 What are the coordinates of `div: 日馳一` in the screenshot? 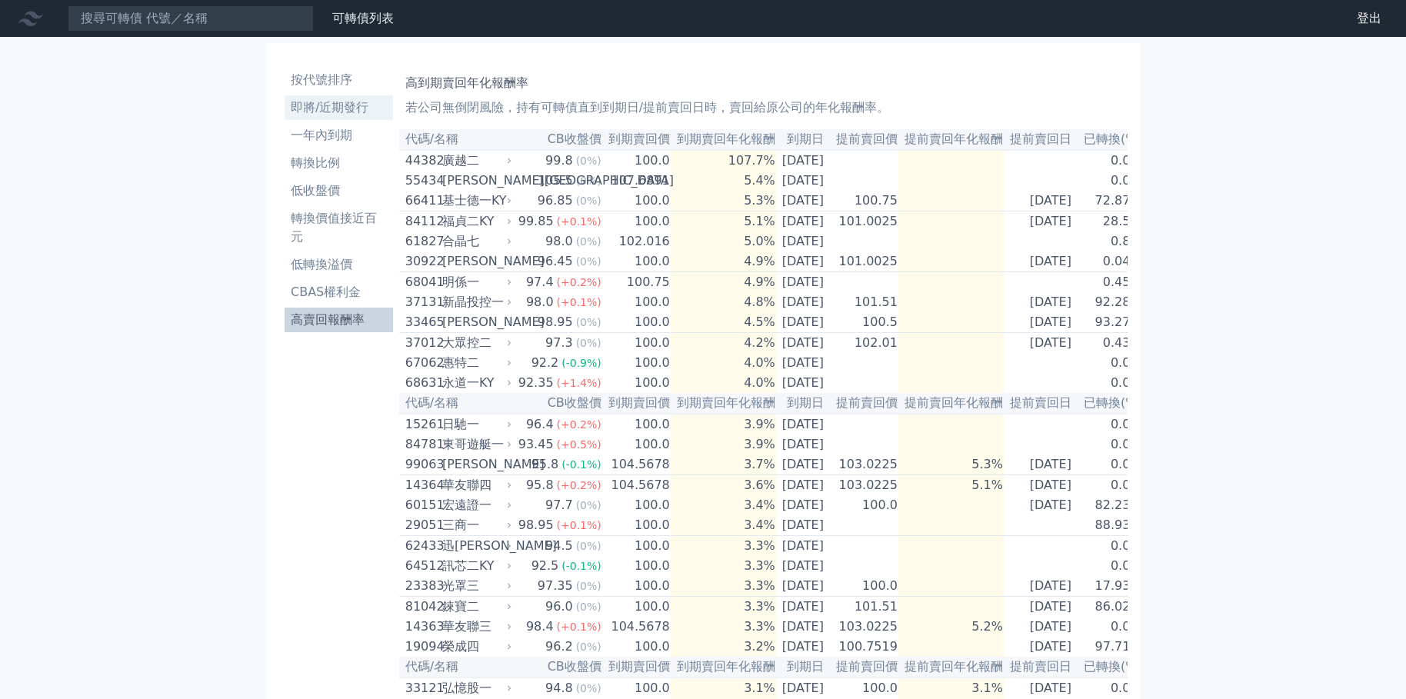 It's located at (475, 425).